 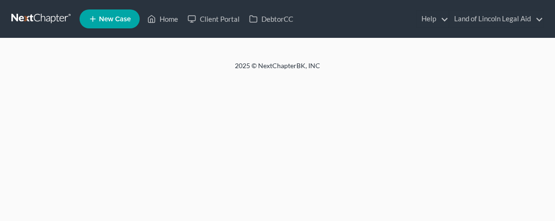 I want to click on div: 2025 © NextChapterBK, INC, so click(x=277, y=70).